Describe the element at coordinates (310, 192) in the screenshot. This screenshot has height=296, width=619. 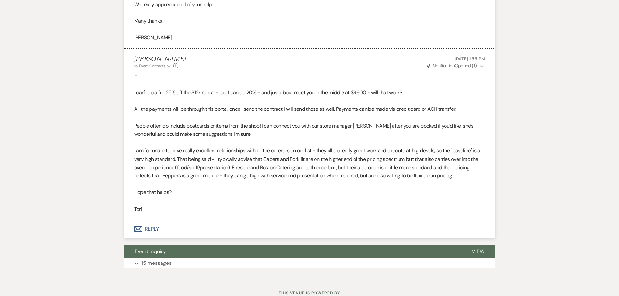
I see `p: Hope that helps?` at that location.